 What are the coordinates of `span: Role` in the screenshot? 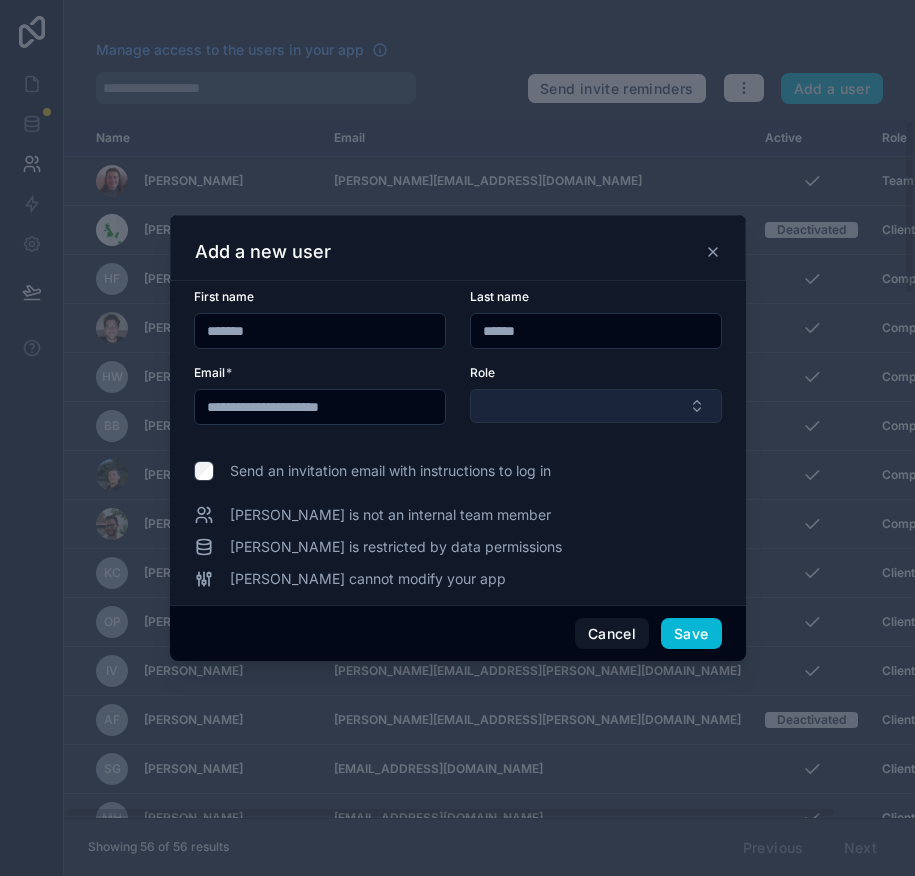 It's located at (482, 372).